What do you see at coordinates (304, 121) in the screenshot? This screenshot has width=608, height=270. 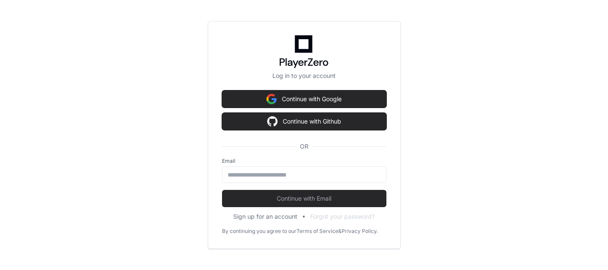 I see `button: Continue with Github` at bounding box center [304, 121].